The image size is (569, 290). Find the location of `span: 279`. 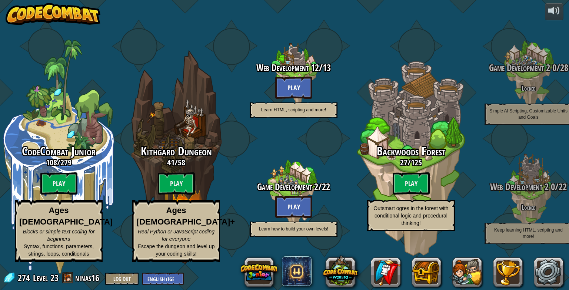

span: 279 is located at coordinates (66, 163).